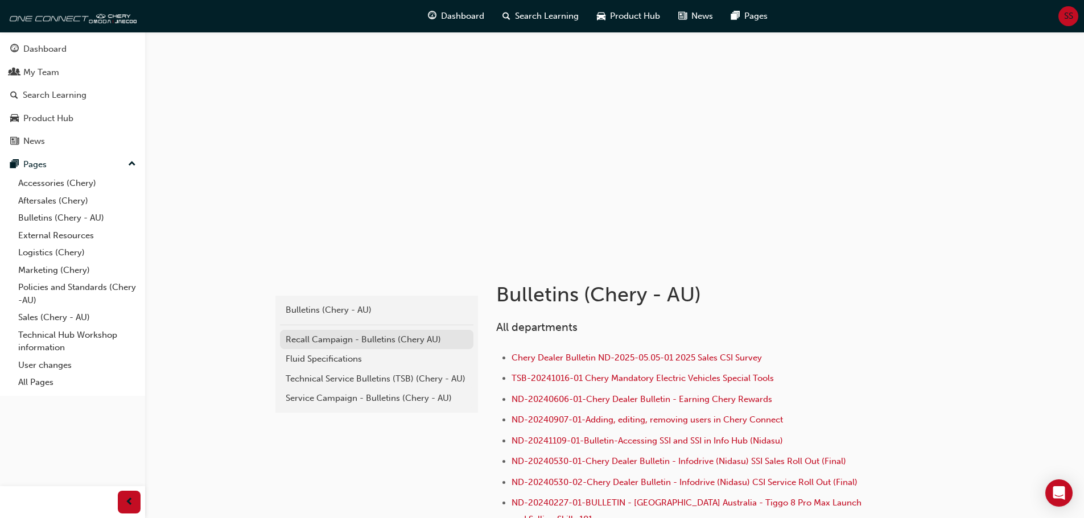 The image size is (1084, 518). I want to click on span: Product Hub, so click(635, 16).